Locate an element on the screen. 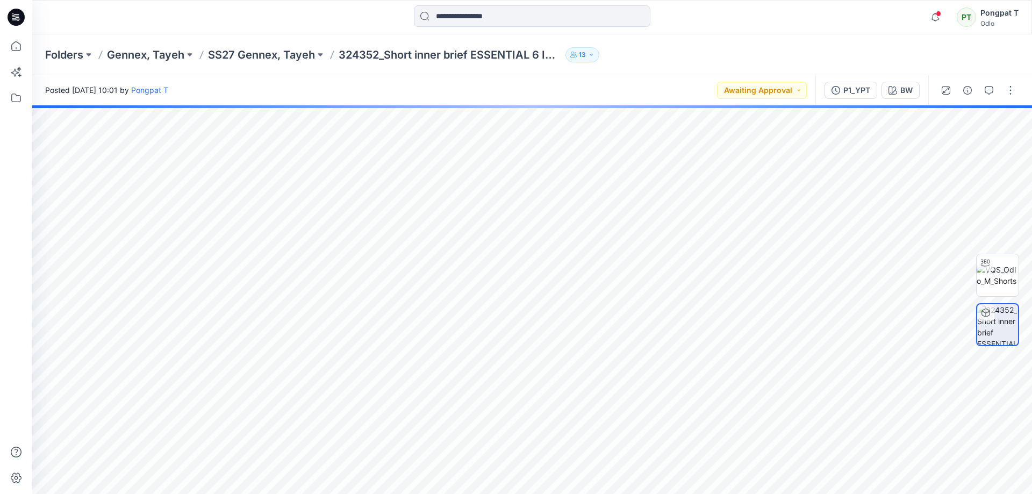 This screenshot has height=494, width=1032. a: Pongpat T is located at coordinates (149, 90).